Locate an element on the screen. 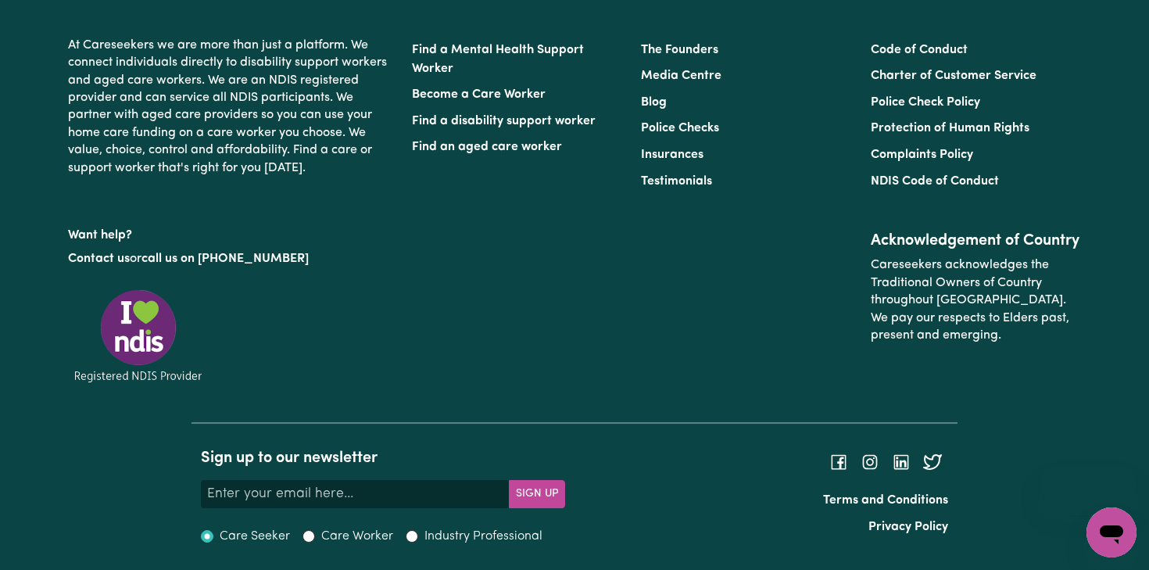 The width and height of the screenshot is (1149, 570). a: Charter of Customer Service is located at coordinates (954, 76).